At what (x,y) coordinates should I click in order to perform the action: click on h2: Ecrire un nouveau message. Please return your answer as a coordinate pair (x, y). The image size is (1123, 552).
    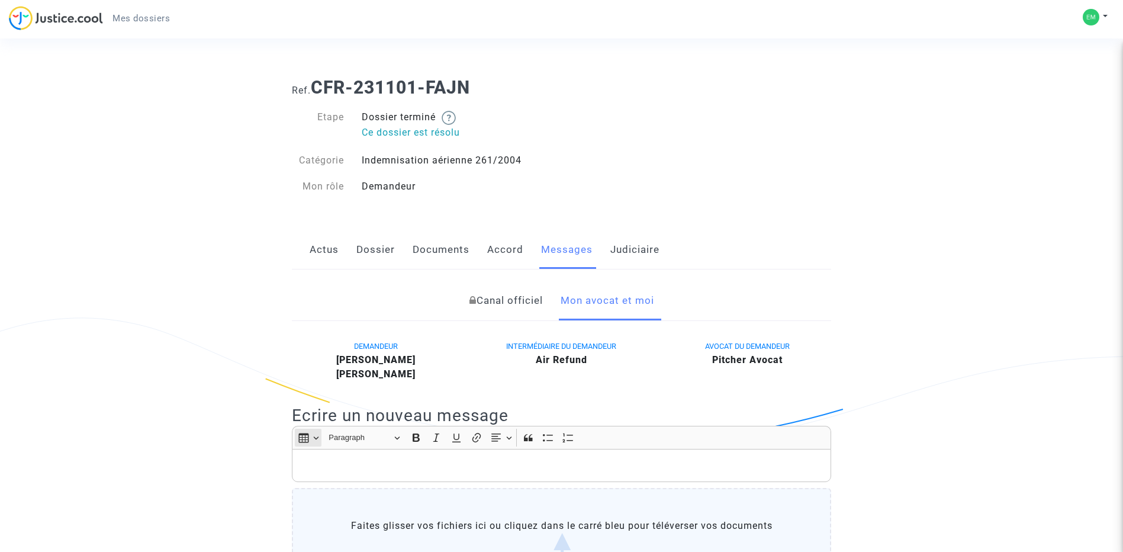
    Looking at the image, I should click on (561, 415).